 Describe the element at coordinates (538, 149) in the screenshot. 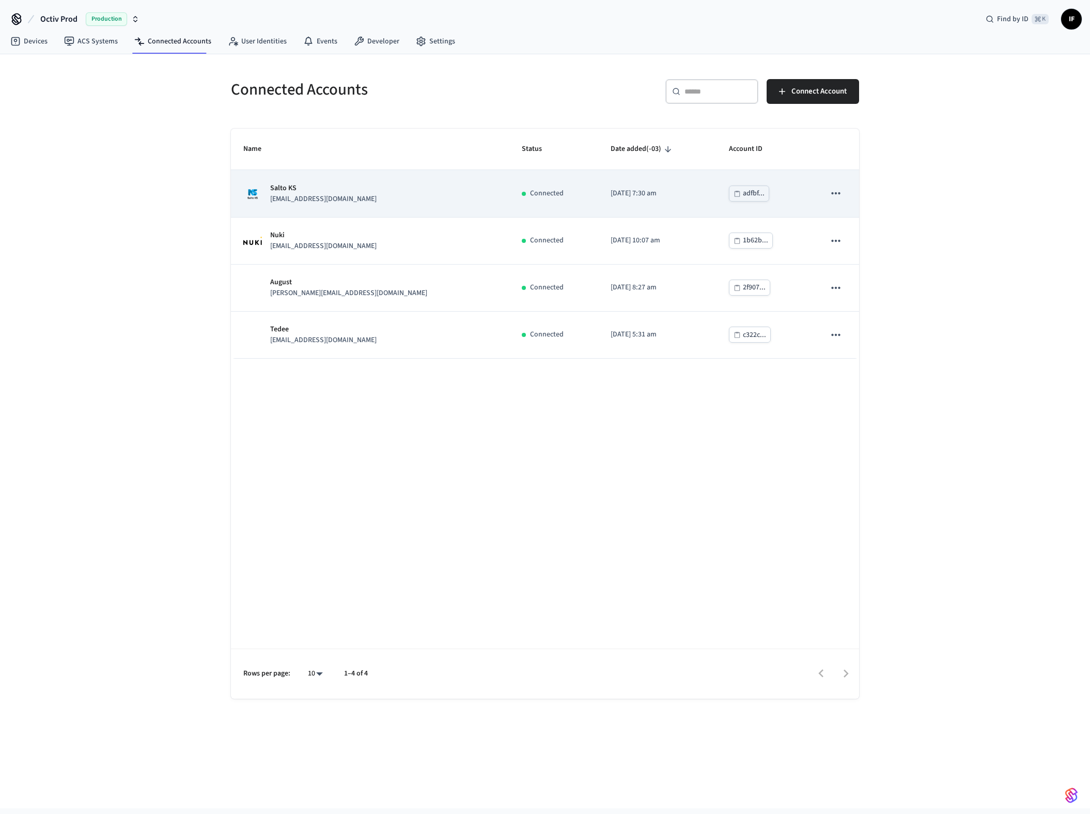

I see `span: Status` at that location.